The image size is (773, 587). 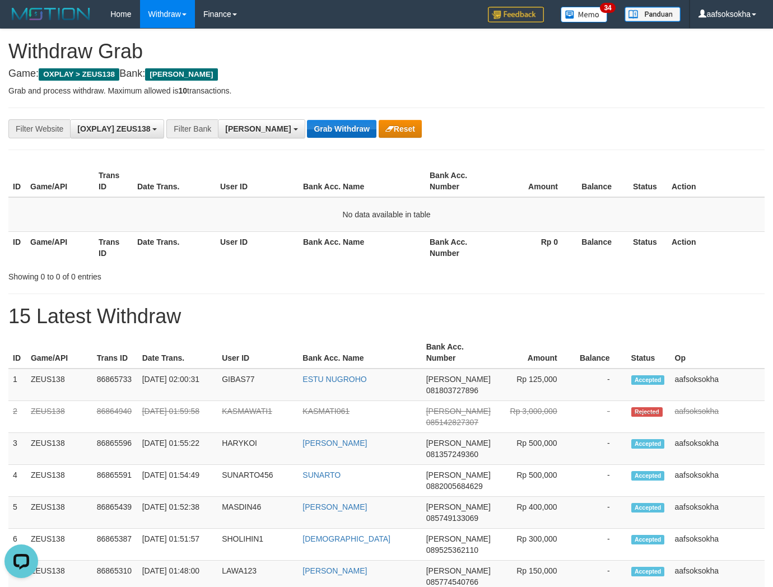 I want to click on td: 6, so click(x=17, y=545).